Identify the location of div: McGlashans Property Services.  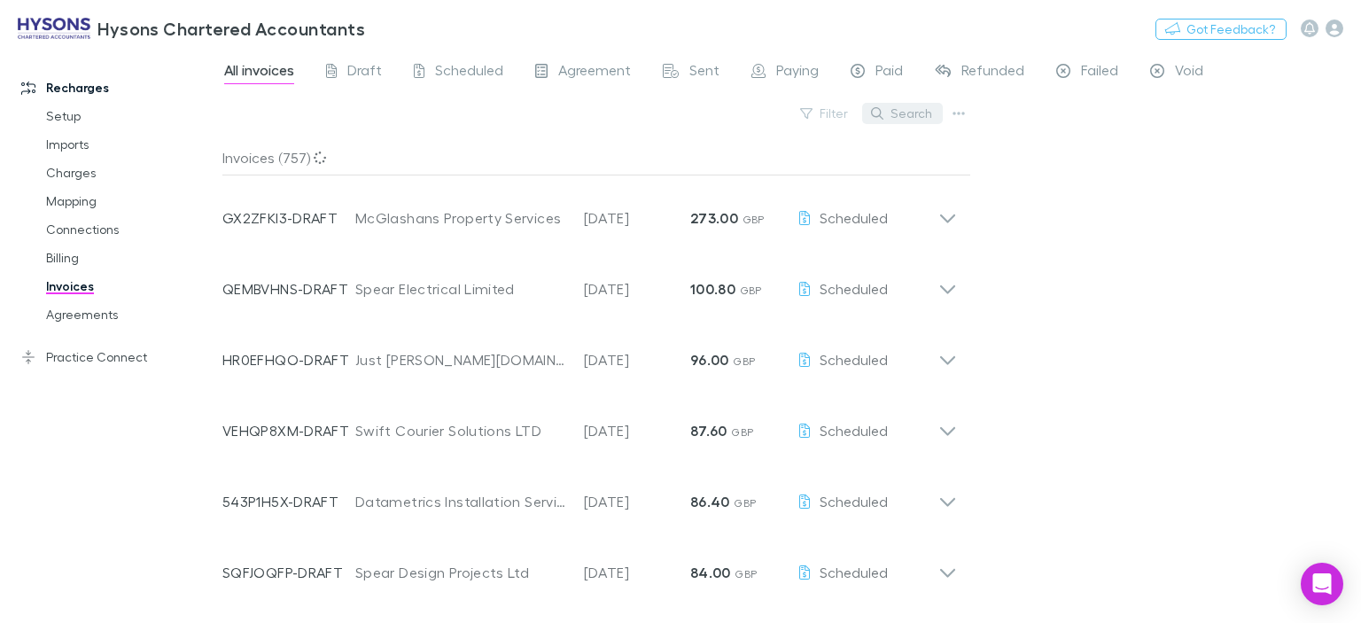
(461, 218).